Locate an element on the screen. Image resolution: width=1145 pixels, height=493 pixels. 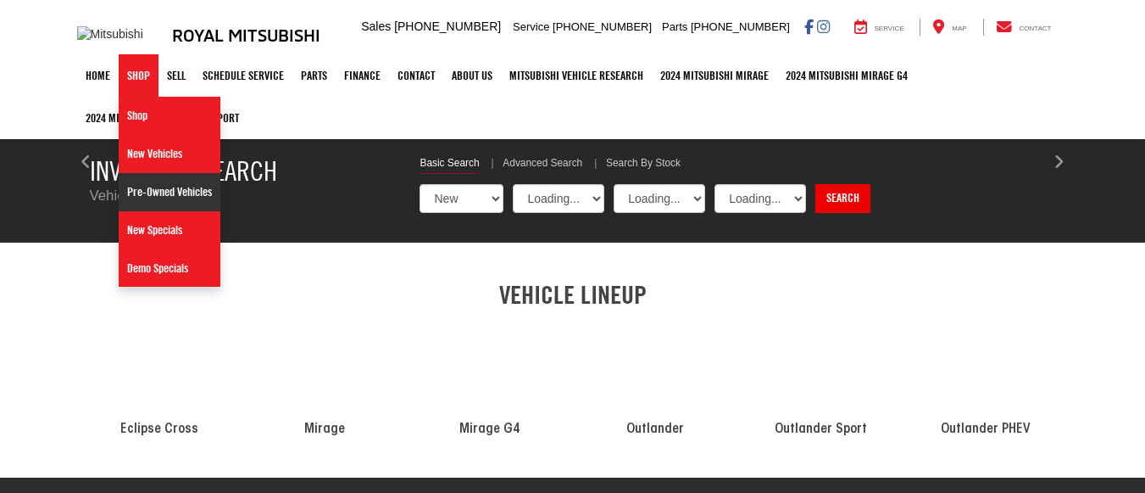
span: Outlander Sport is located at coordinates (821, 429).